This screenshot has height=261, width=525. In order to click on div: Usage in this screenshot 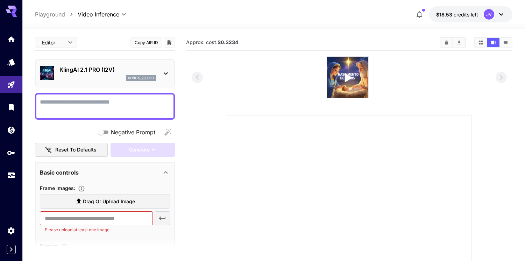, I will do `click(11, 175)`.